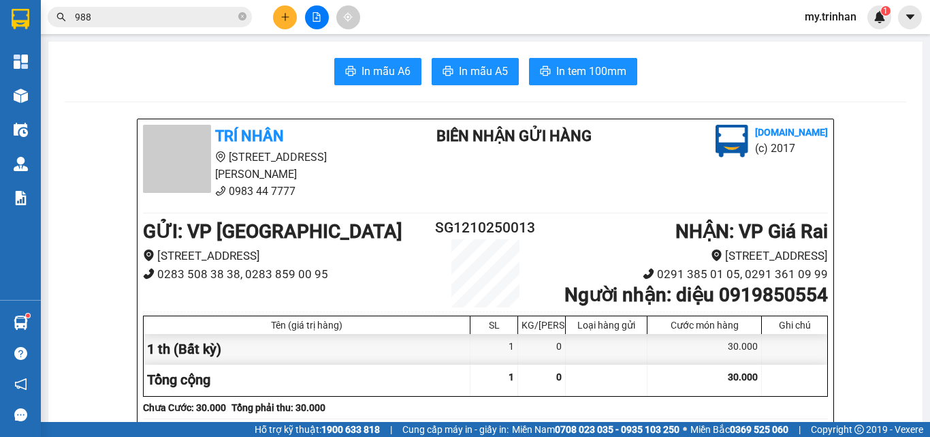 The image size is (930, 437). What do you see at coordinates (386, 71) in the screenshot?
I see `span: In mẫu A6` at bounding box center [386, 71].